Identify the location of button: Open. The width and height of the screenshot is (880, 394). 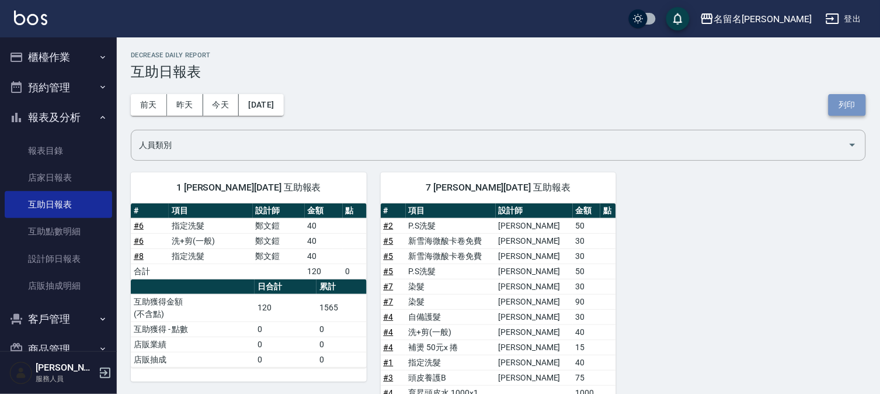
(853, 145).